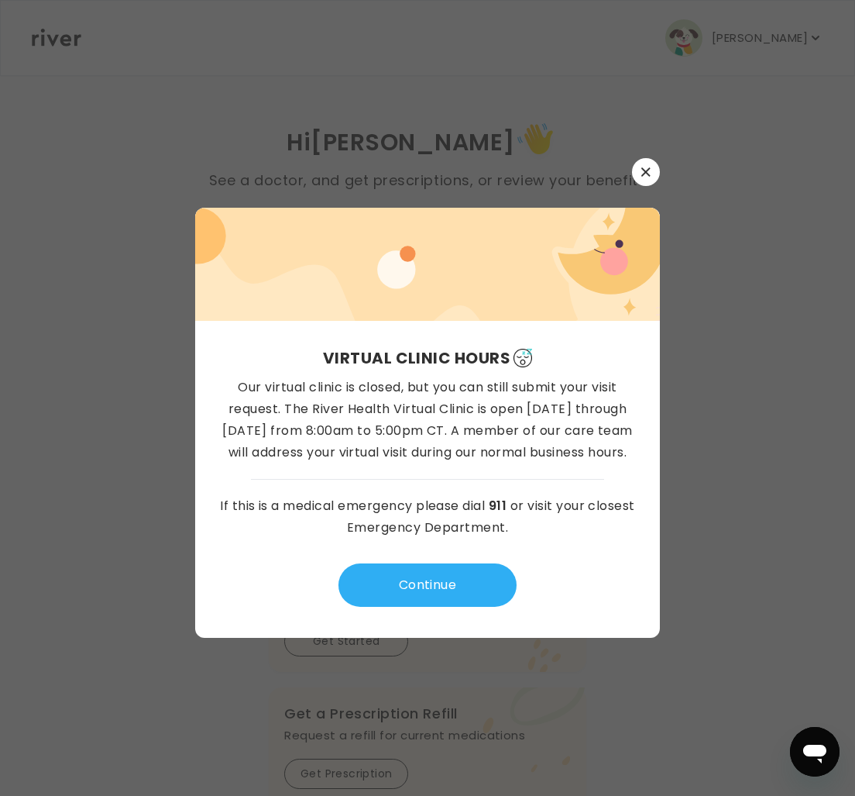 The width and height of the screenshot is (855, 796). Describe the element at coordinates (428, 420) in the screenshot. I see `p: Our virtual clinic is closed, but you can still submit your visit request. The River Health Virtu...` at that location.